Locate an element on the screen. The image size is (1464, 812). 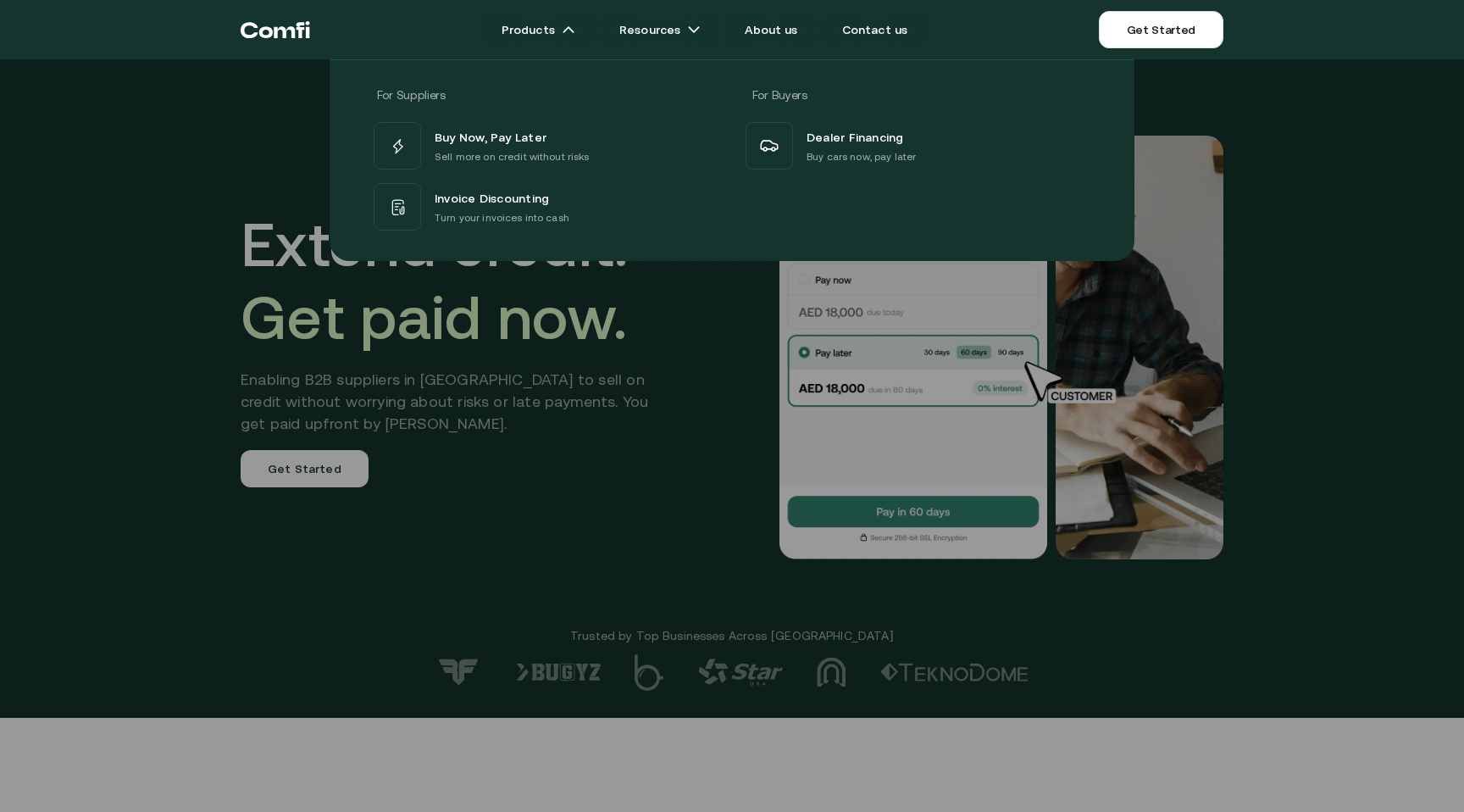
a: About us is located at coordinates (772, 30).